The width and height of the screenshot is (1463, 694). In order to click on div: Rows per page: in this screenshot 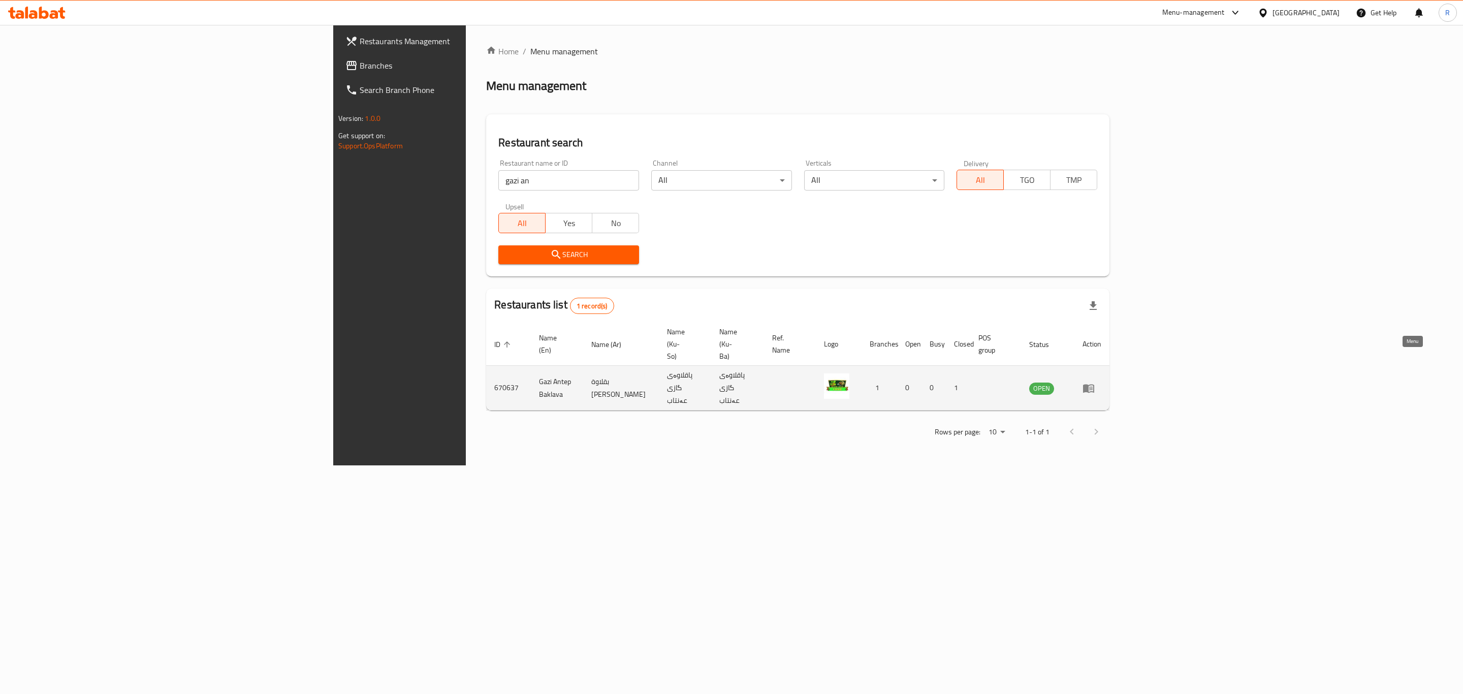, I will do `click(997, 432)`.